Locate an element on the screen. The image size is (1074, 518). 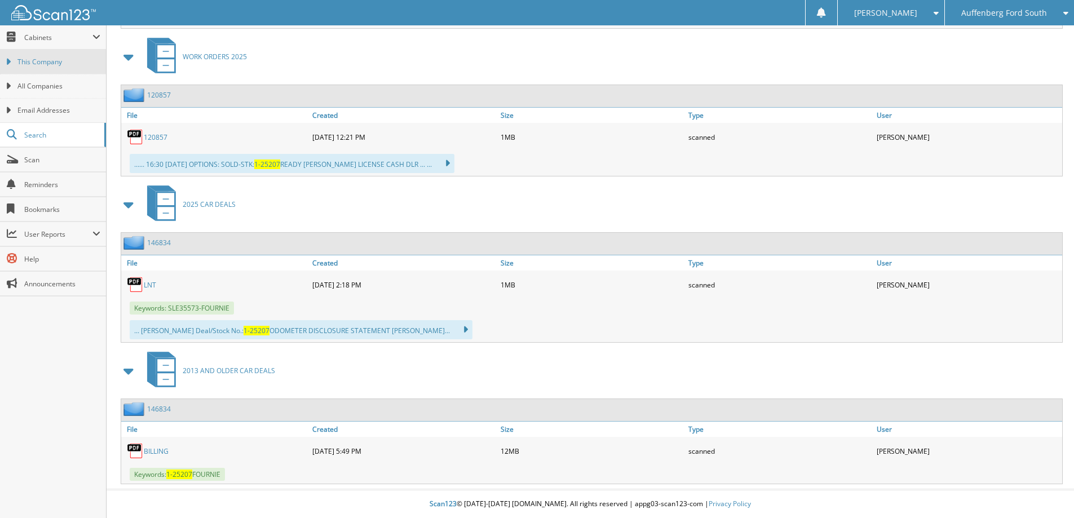
span: Bookmarks is located at coordinates (62, 209).